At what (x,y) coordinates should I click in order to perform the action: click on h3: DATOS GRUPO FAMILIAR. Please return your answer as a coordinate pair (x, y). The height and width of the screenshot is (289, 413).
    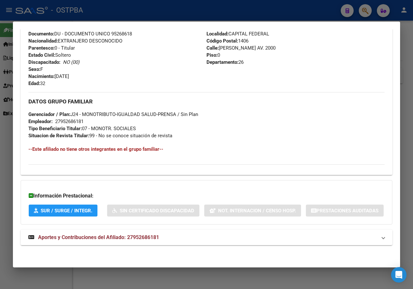
    Looking at the image, I should click on (207, 102).